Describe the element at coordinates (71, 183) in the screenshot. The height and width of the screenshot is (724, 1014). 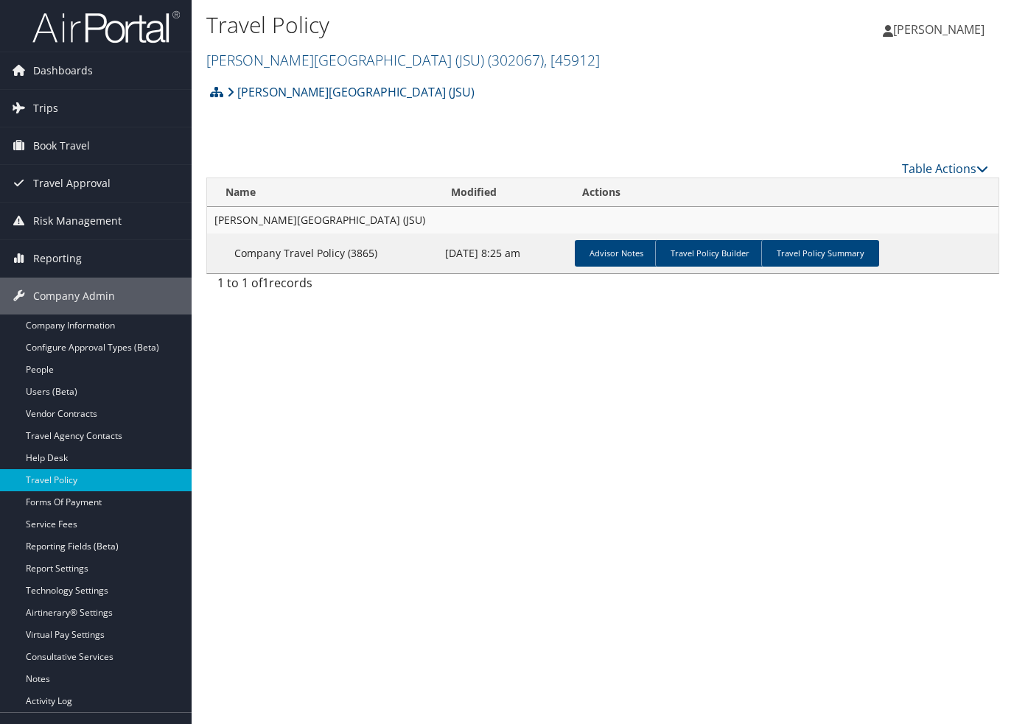
I see `span: Travel Approval` at that location.